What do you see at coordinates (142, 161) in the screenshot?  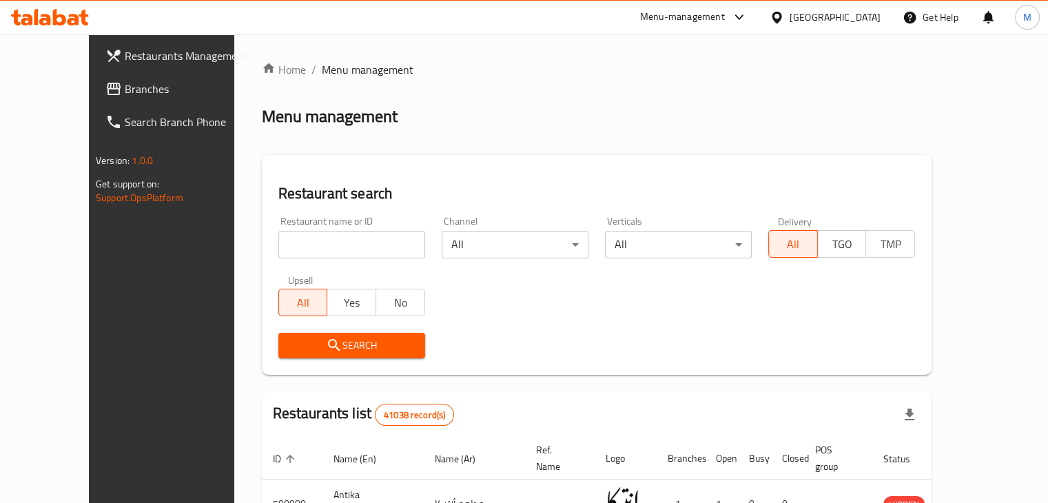 I see `span: 1.0.0` at bounding box center [142, 161].